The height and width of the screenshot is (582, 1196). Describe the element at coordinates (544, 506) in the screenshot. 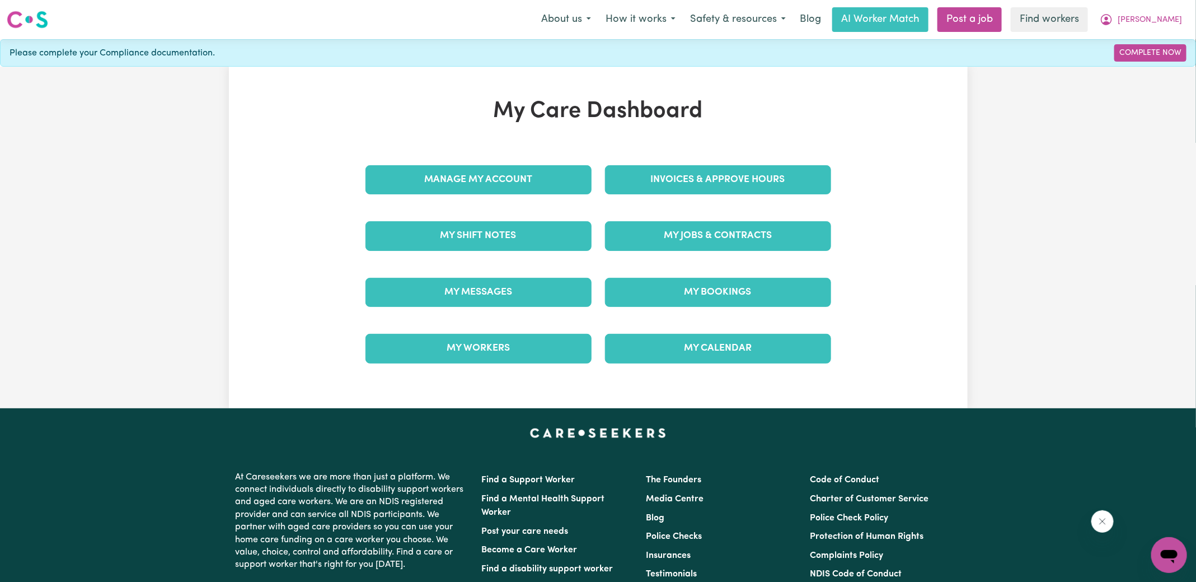

I see `a: Find a Mental Health Support Worker` at that location.